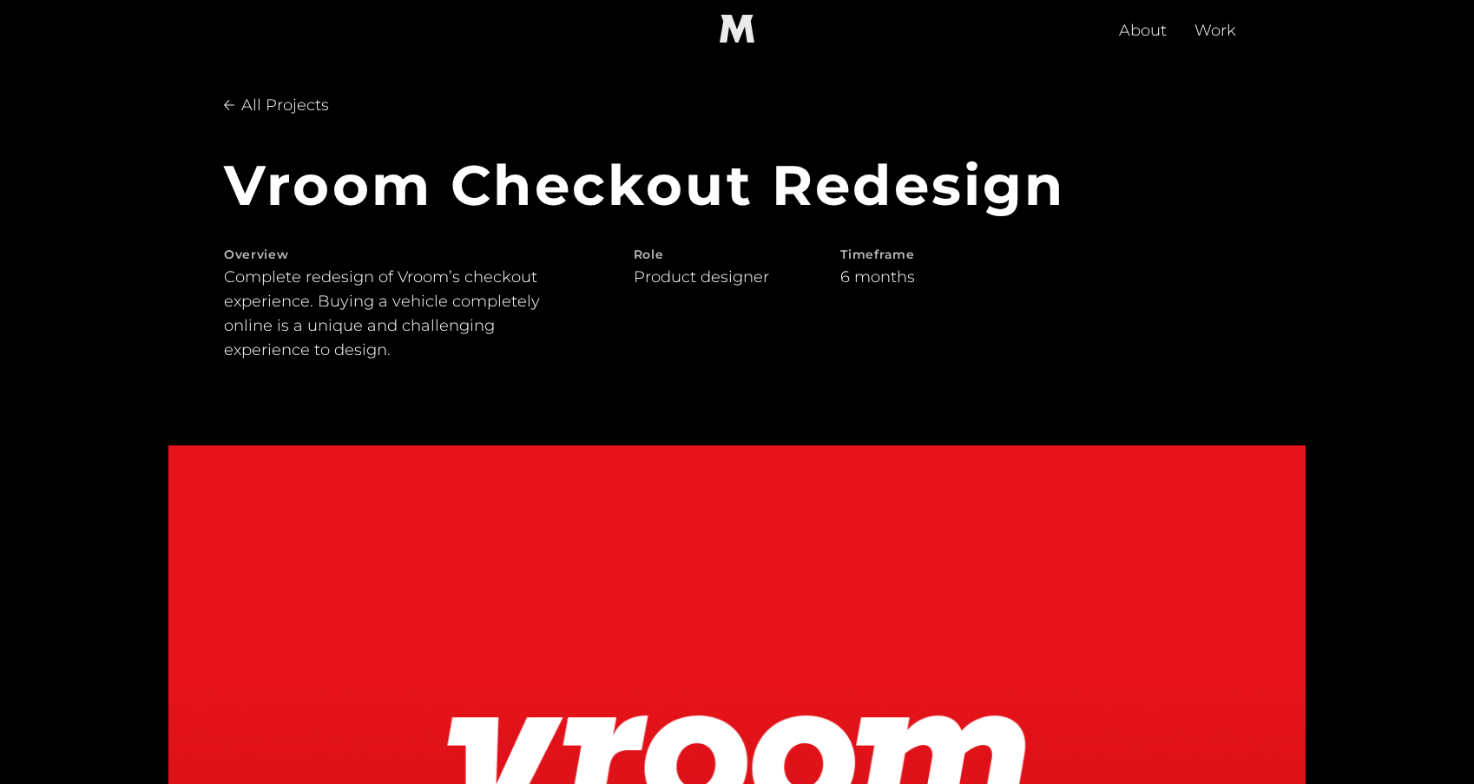 Image resolution: width=1474 pixels, height=784 pixels. Describe the element at coordinates (737, 185) in the screenshot. I see `h1: Vroom Checkout Redesign` at that location.